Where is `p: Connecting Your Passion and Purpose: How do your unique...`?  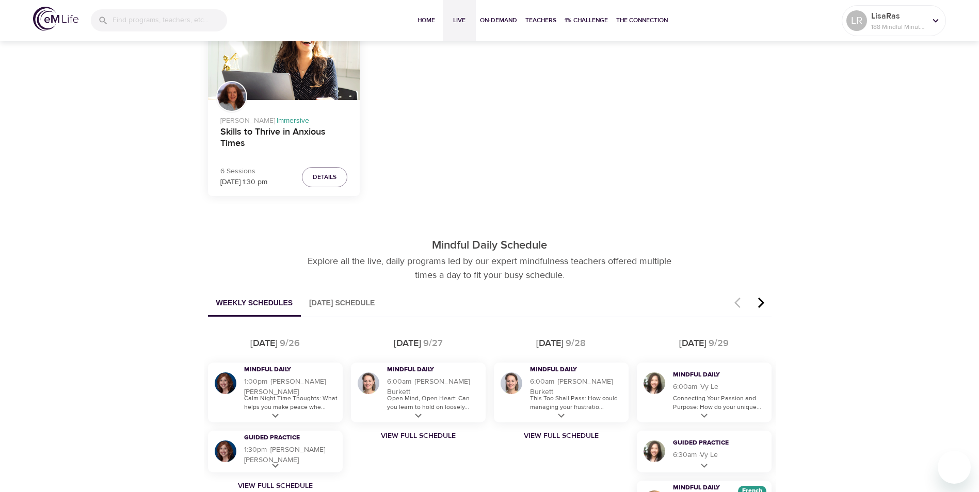 p: Connecting Your Passion and Purpose: How do your unique... is located at coordinates (719, 403).